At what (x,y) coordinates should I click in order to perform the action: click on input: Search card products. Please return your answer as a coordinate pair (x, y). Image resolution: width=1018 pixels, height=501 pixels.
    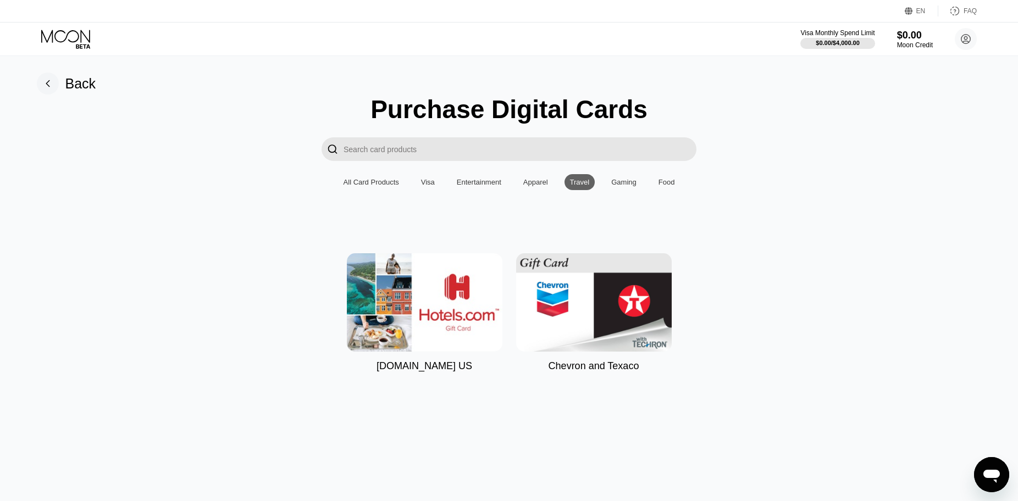
    Looking at the image, I should click on (520, 149).